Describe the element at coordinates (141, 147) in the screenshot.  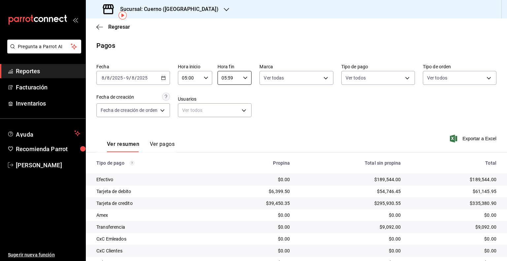
I see `div: navigation tabs` at that location.